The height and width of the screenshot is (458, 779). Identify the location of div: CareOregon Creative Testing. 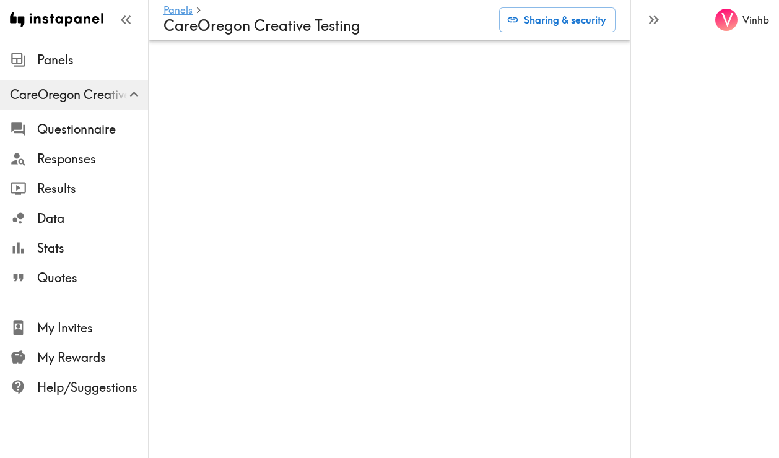
(79, 95).